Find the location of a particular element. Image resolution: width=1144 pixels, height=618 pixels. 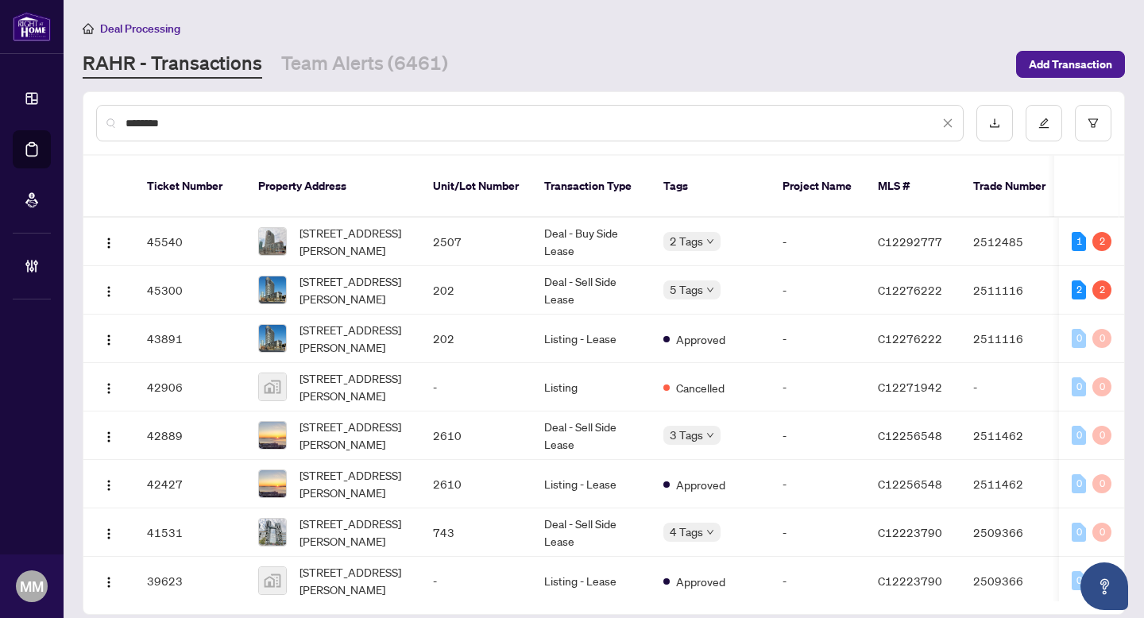

span: 4 Tags is located at coordinates (687, 532).